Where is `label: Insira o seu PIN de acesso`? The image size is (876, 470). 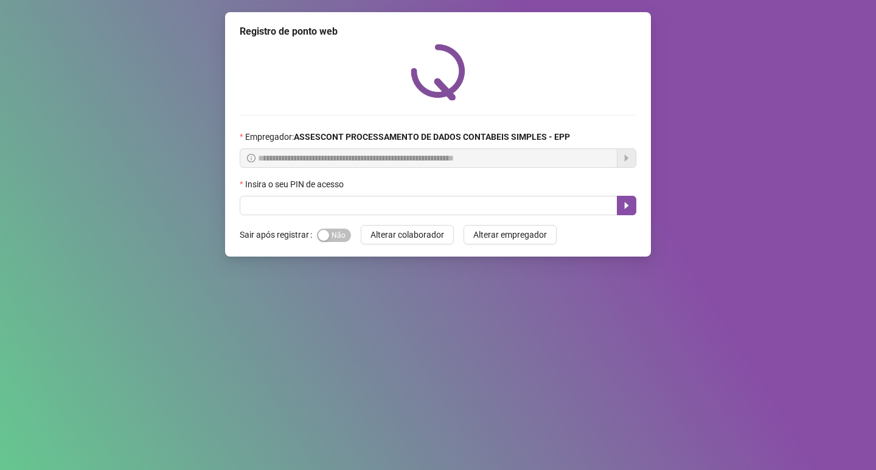
label: Insira o seu PIN de acesso is located at coordinates (296, 184).